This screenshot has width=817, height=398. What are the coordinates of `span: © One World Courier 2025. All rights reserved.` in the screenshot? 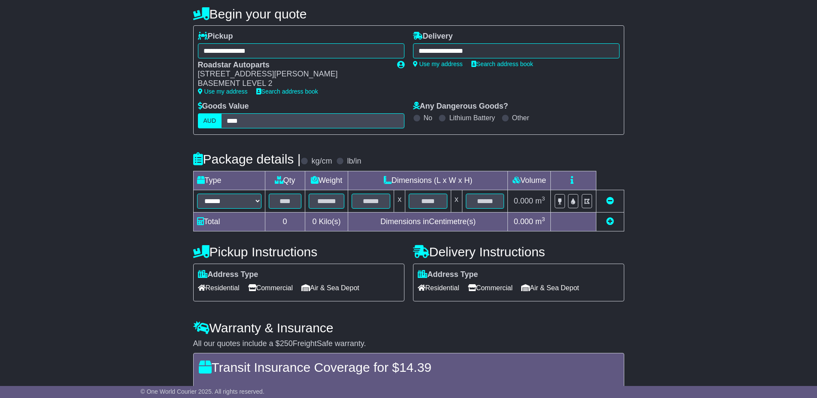 It's located at (202, 392).